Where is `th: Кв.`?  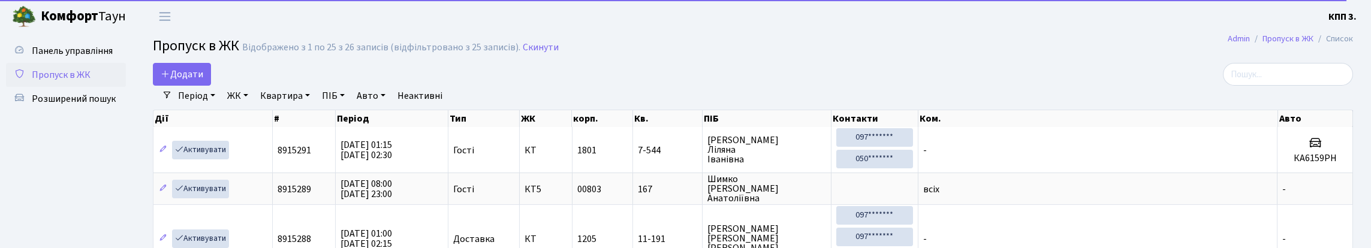
th: Кв. is located at coordinates (668, 119).